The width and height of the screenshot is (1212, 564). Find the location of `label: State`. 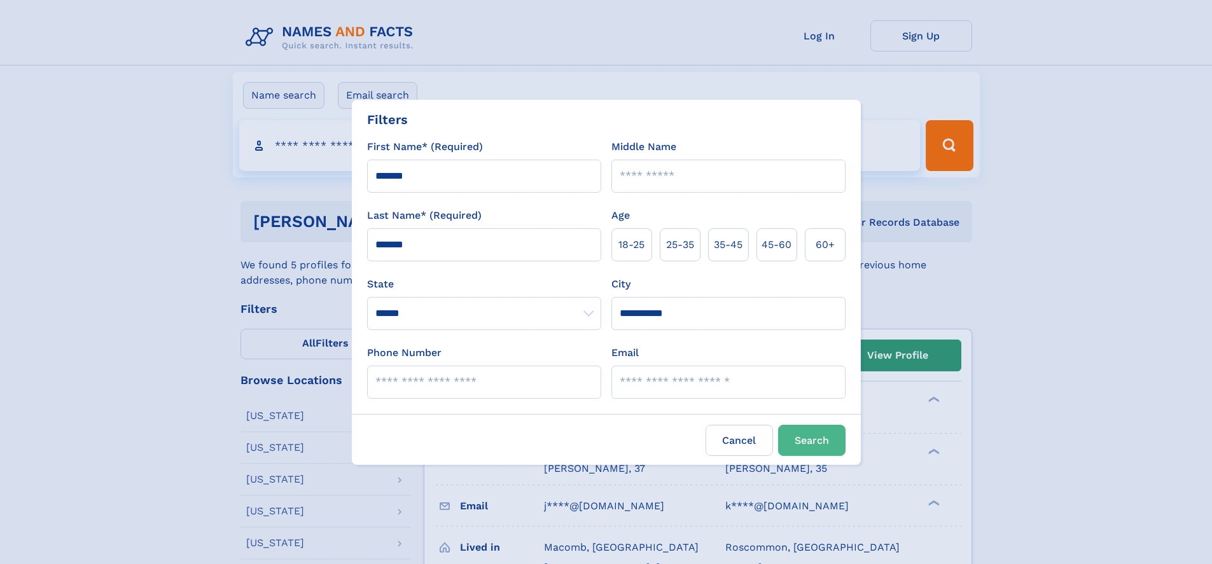

label: State is located at coordinates (484, 284).